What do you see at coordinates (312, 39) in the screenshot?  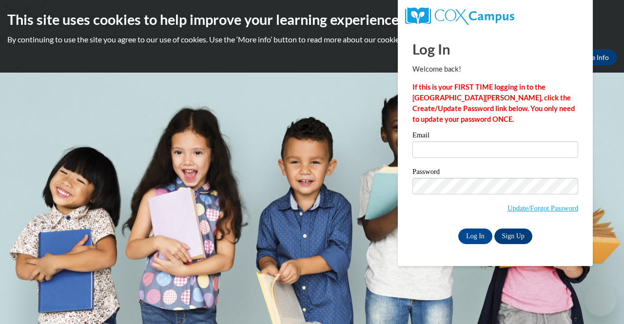 I see `p: By continuing to use the site you agree to our use of cookies. Use the ‘More info’ button to read...` at bounding box center [312, 39].